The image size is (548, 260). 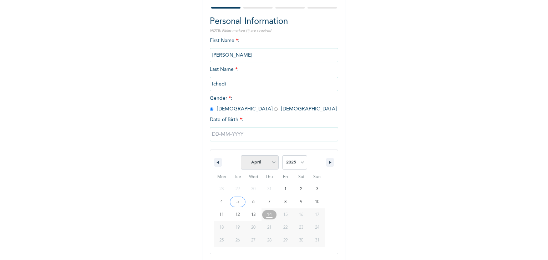 What do you see at coordinates (317, 189) in the screenshot?
I see `button: 3` at bounding box center [317, 189].